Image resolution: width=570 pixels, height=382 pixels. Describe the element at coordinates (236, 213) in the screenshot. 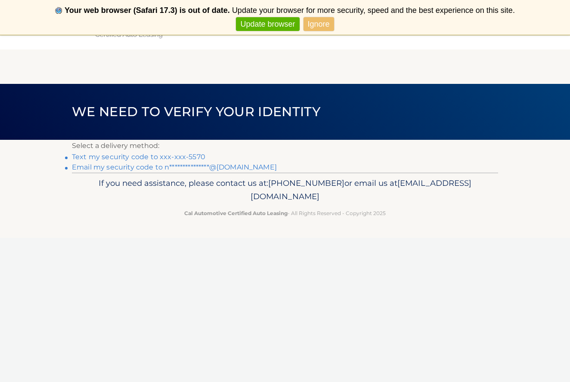

I see `strong: Cal Automotive Certified Auto Leasing` at that location.